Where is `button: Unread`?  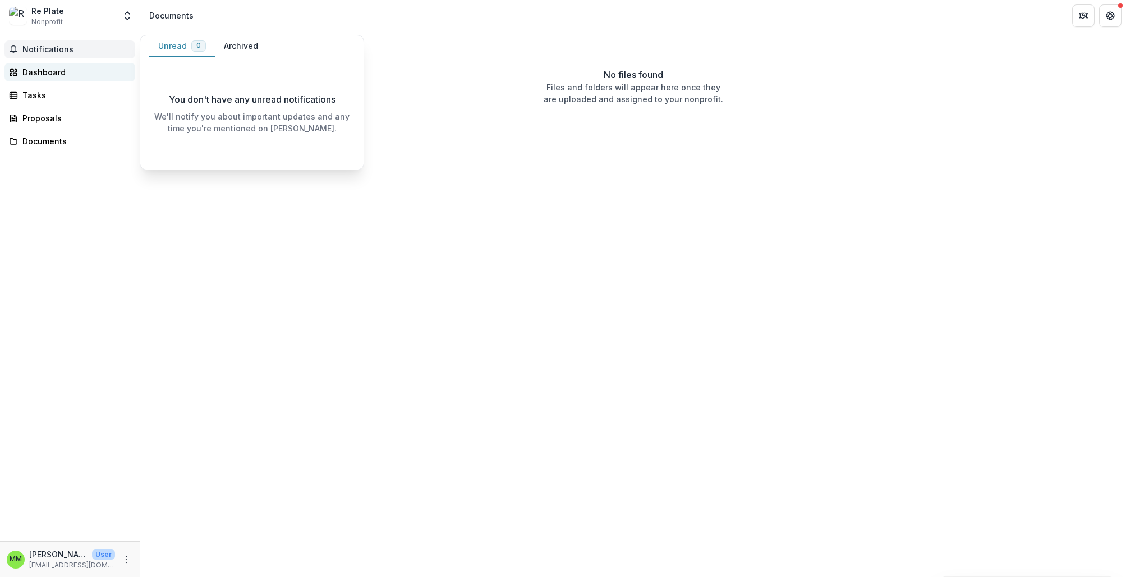
button: Unread is located at coordinates (182, 46).